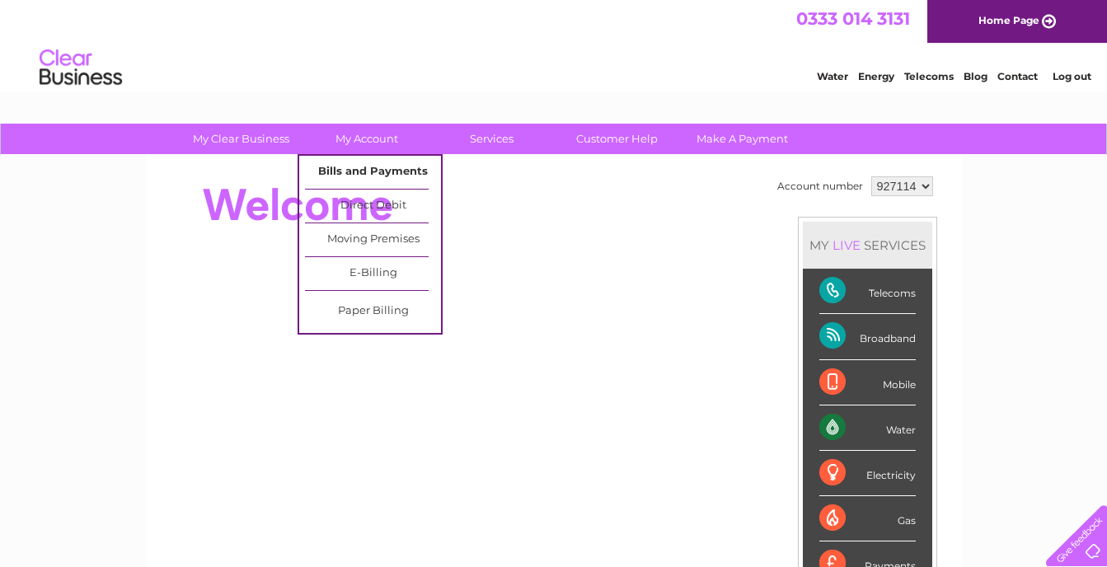 Image resolution: width=1107 pixels, height=567 pixels. What do you see at coordinates (373, 274) in the screenshot?
I see `a: E-Billing` at bounding box center [373, 274].